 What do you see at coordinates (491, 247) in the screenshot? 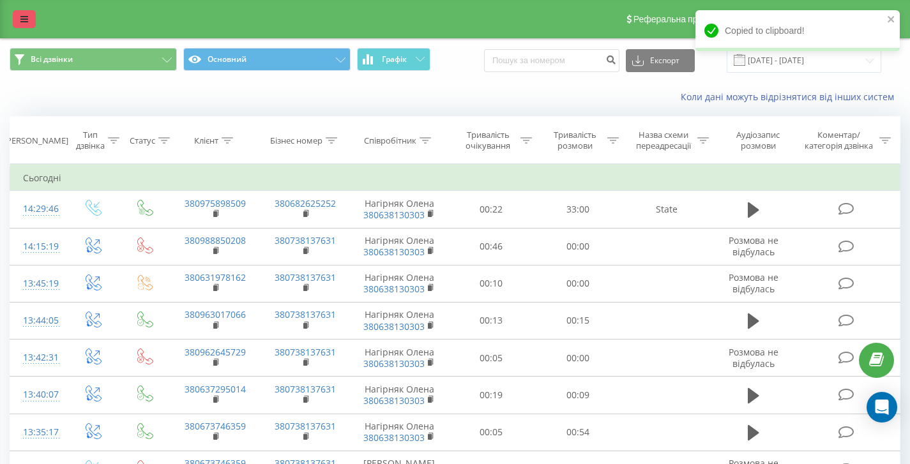
I see `td: 00:46` at bounding box center [491, 247].